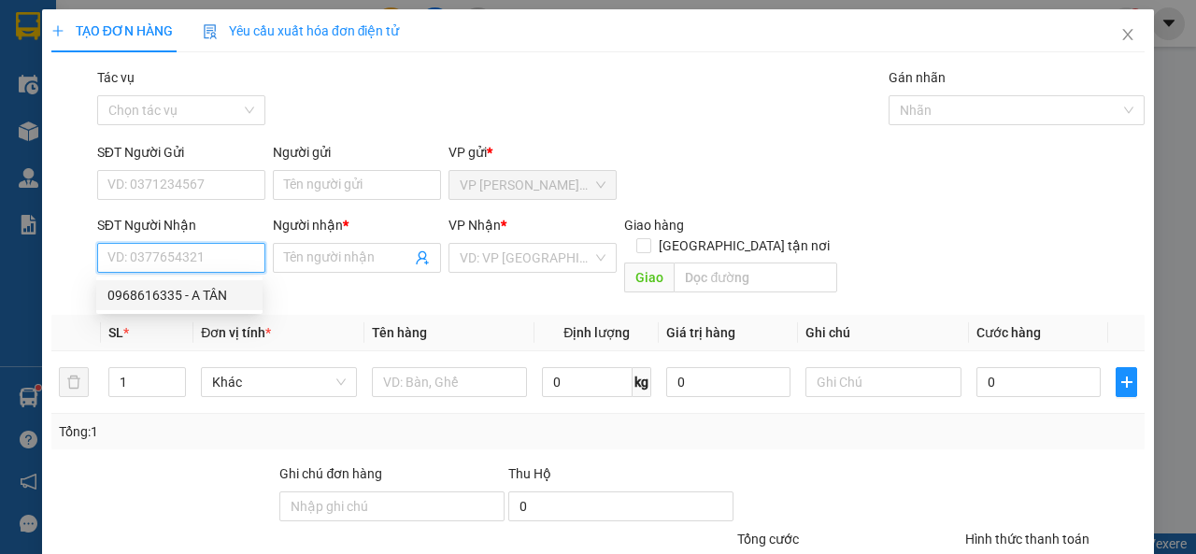  Describe the element at coordinates (75, 109) in the screenshot. I see `span: 0968616335 -` at that location.